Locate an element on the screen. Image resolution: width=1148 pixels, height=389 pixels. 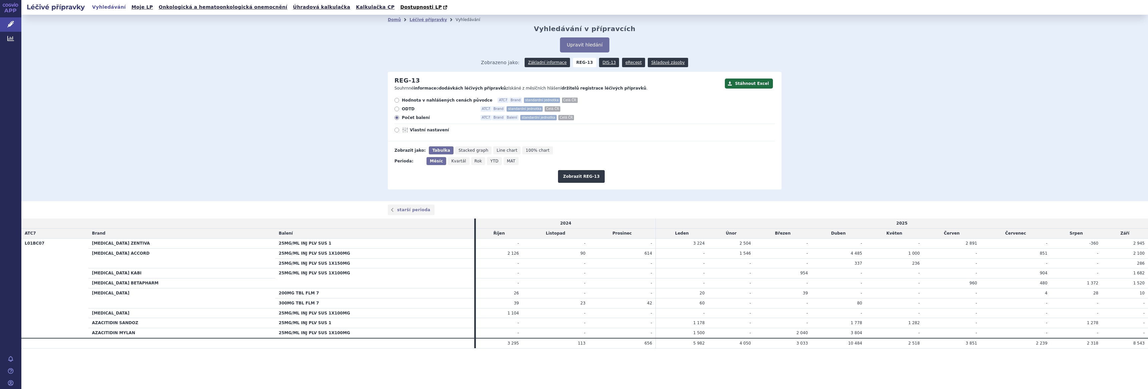
a: Vyhledávání is located at coordinates (109, 7).